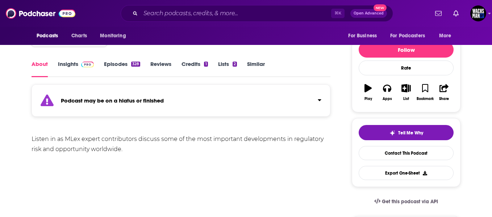  I want to click on button: Export One-Sheet, so click(406, 173).